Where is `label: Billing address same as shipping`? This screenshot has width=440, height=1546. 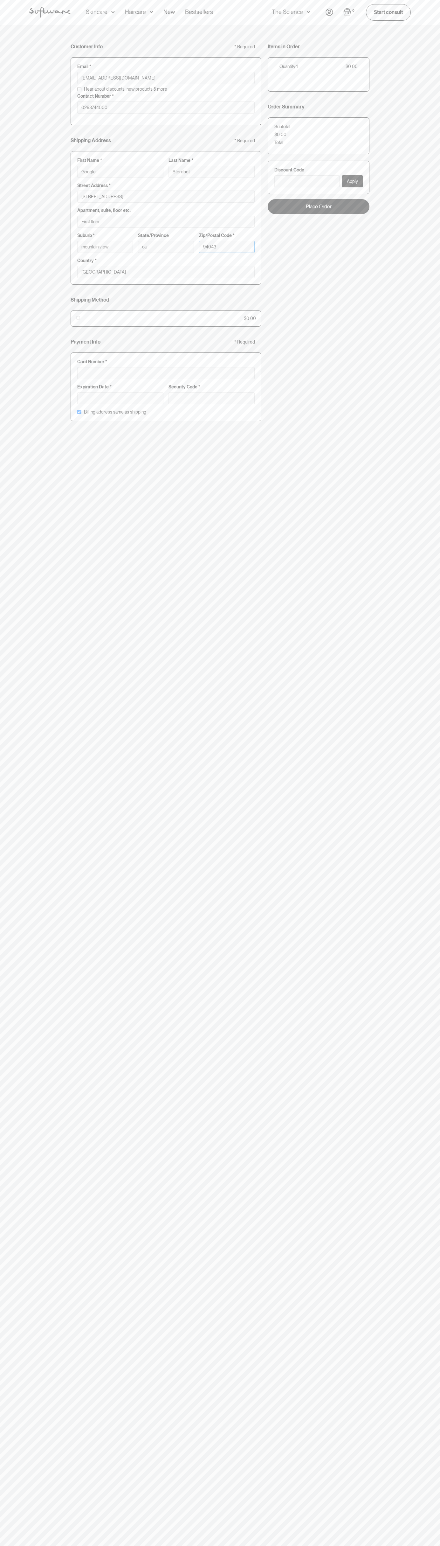
label: Billing address same as shipping is located at coordinates (115, 412).